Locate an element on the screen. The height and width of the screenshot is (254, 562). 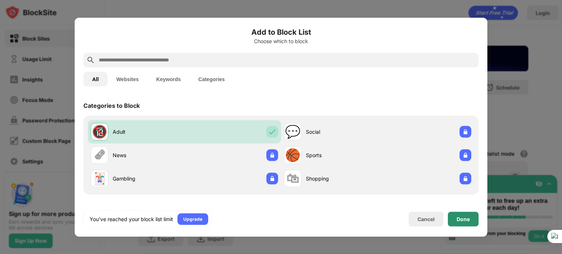
button: Websites is located at coordinates (127, 79).